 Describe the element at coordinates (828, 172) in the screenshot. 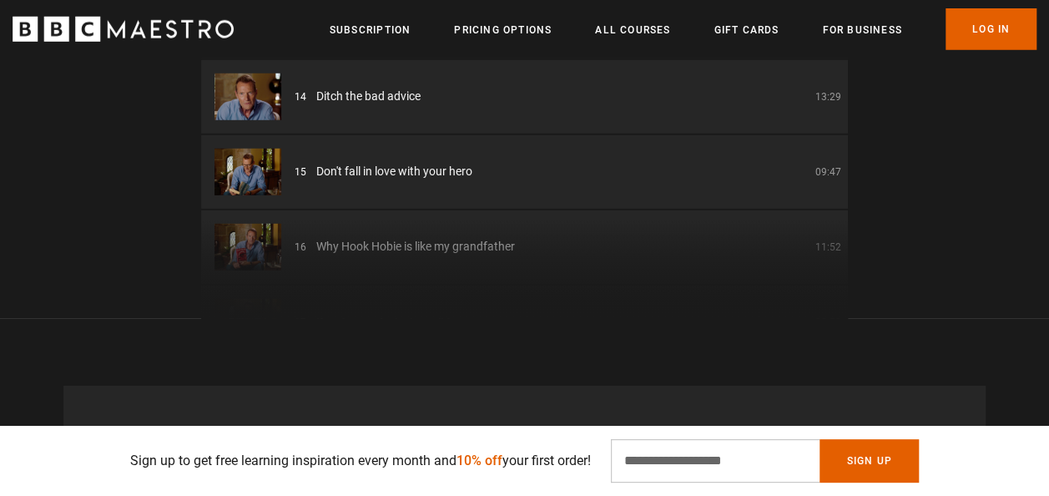

I see `p: 09:47` at that location.